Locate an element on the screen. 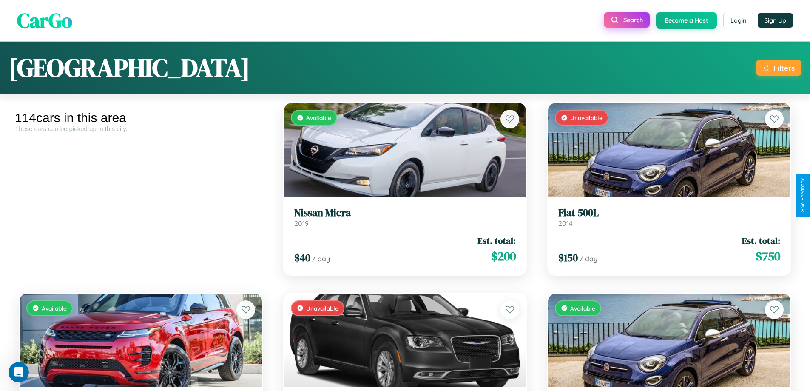  div: 114 cars in this area is located at coordinates (141, 118).